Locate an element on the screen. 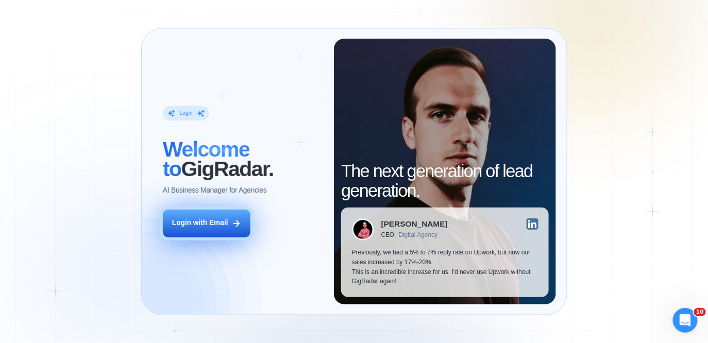 Image resolution: width=708 pixels, height=343 pixels. div: CEO is located at coordinates (387, 235).